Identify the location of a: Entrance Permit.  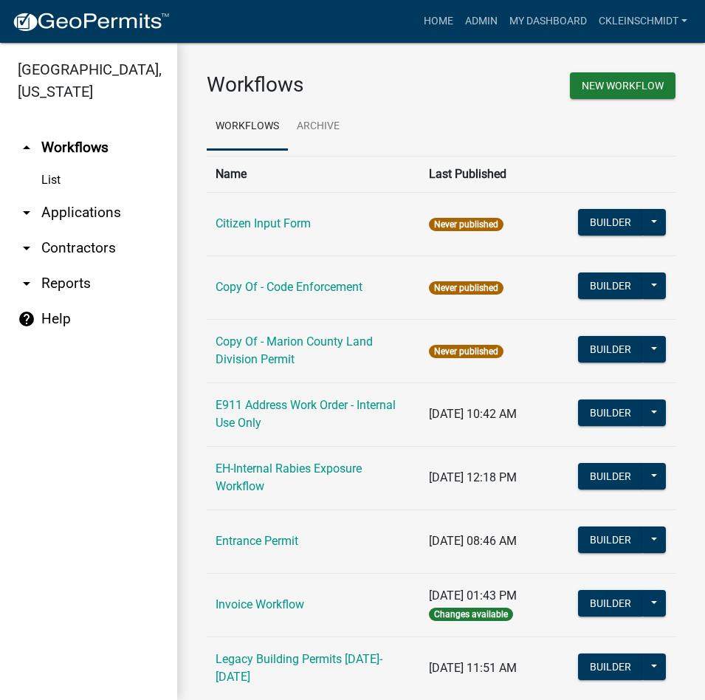
(257, 541).